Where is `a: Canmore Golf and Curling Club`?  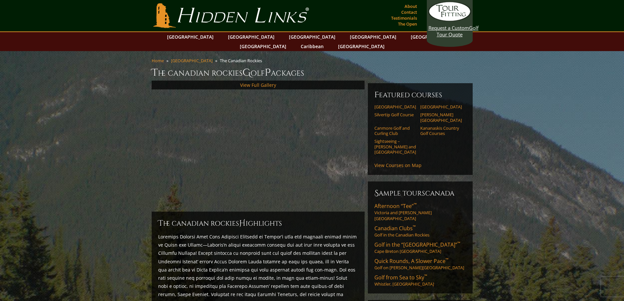 a: Canmore Golf and Curling Club is located at coordinates (395, 131).